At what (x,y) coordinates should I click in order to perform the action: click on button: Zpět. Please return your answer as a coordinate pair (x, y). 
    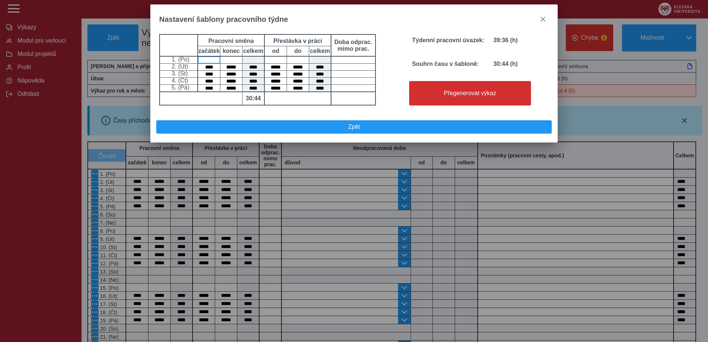
    Looking at the image, I should click on (354, 127).